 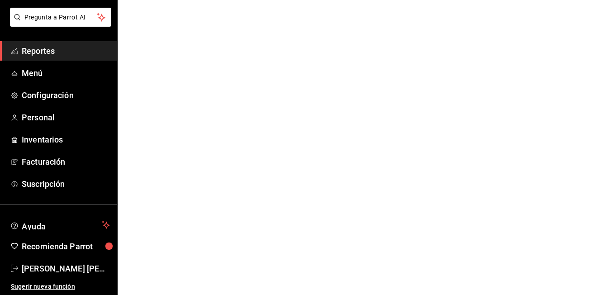 What do you see at coordinates (32, 73) in the screenshot?
I see `font: Menú` at bounding box center [32, 73].